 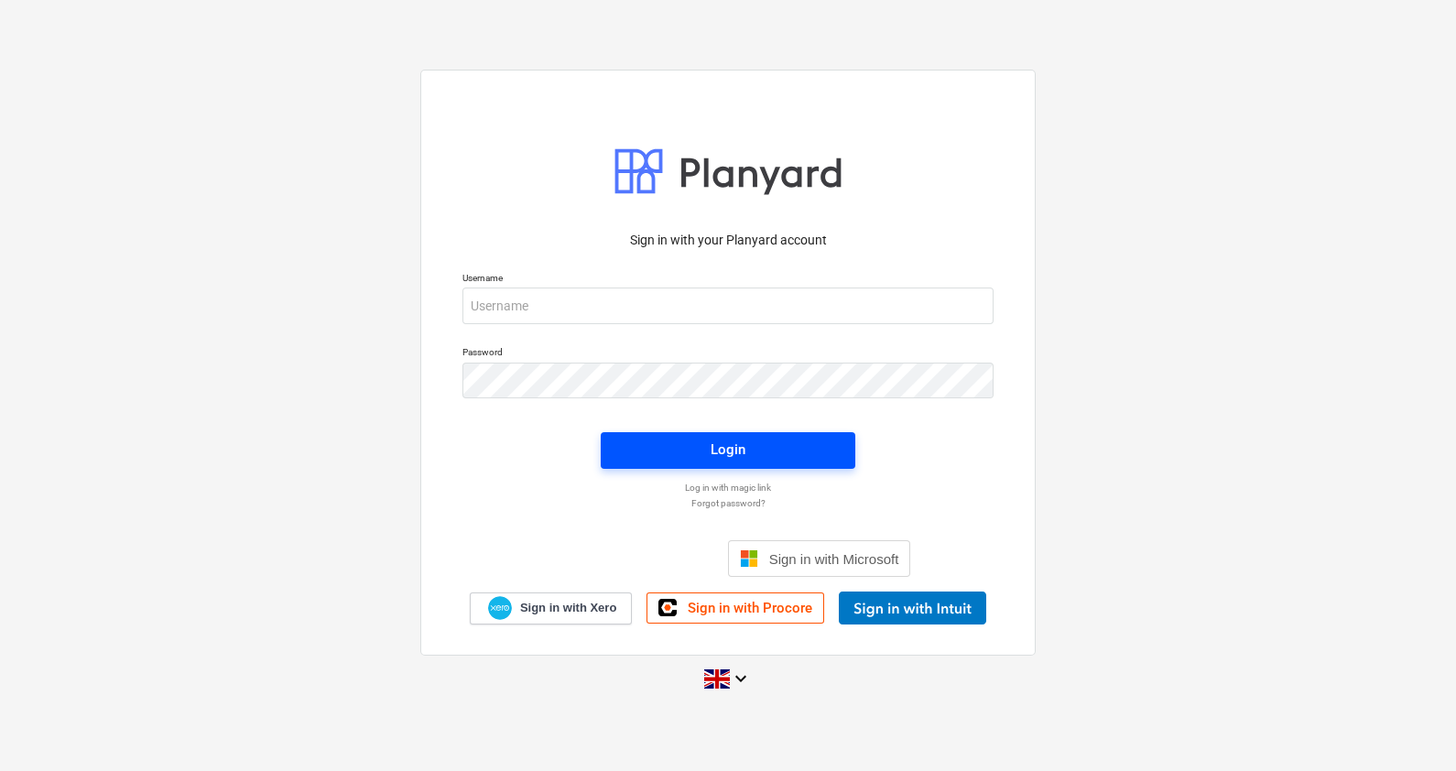 What do you see at coordinates (749, 559) in the screenshot?
I see `img: Microsoft logo` at bounding box center [749, 559].